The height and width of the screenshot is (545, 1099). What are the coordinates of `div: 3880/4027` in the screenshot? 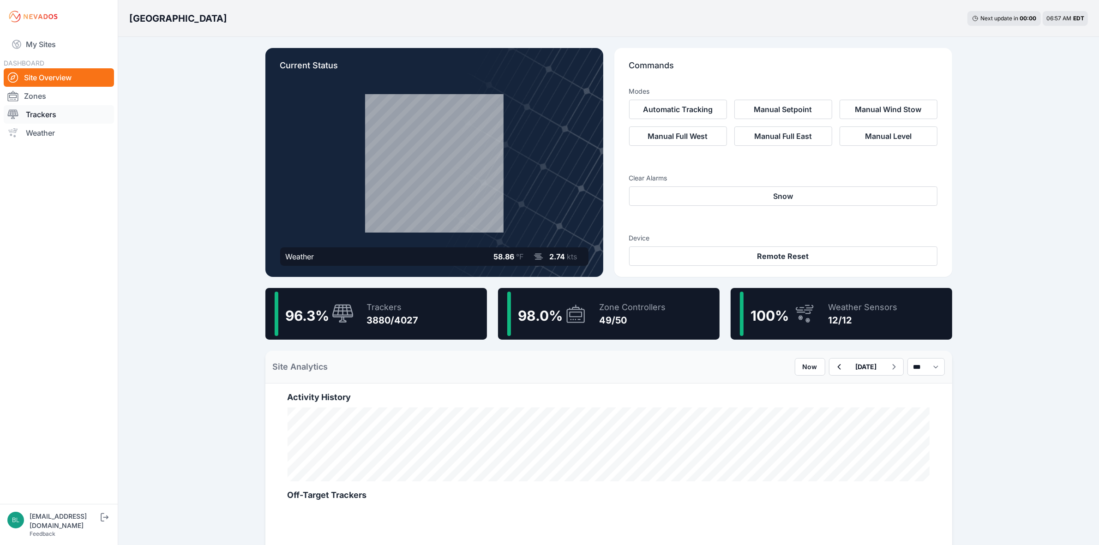 It's located at (393, 320).